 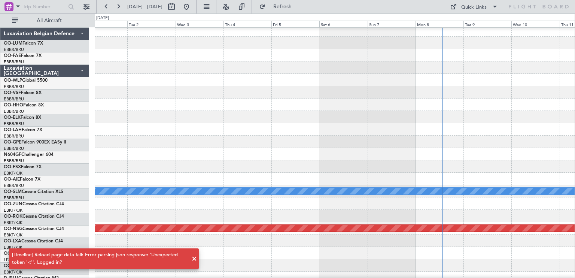 What do you see at coordinates (247, 24) in the screenshot?
I see `div: Thu 4` at bounding box center [247, 24].